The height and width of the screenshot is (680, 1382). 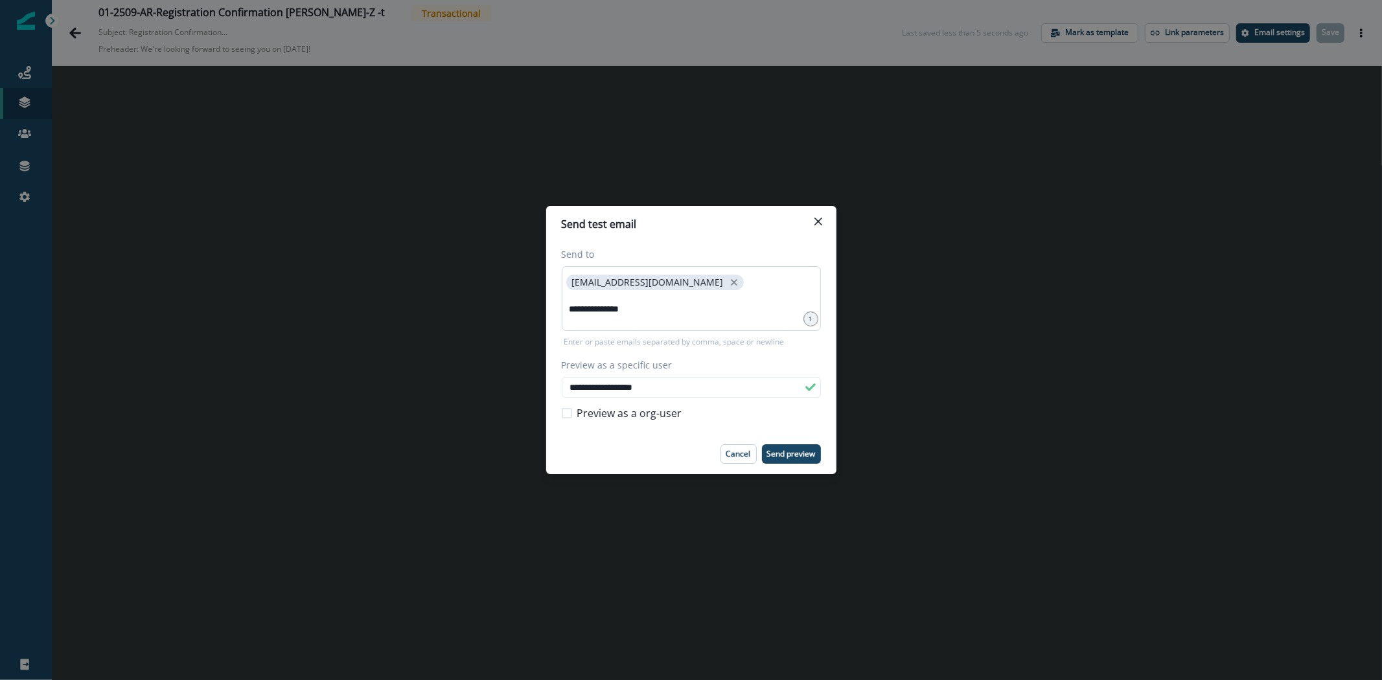 I want to click on button: Send preview, so click(x=791, y=454).